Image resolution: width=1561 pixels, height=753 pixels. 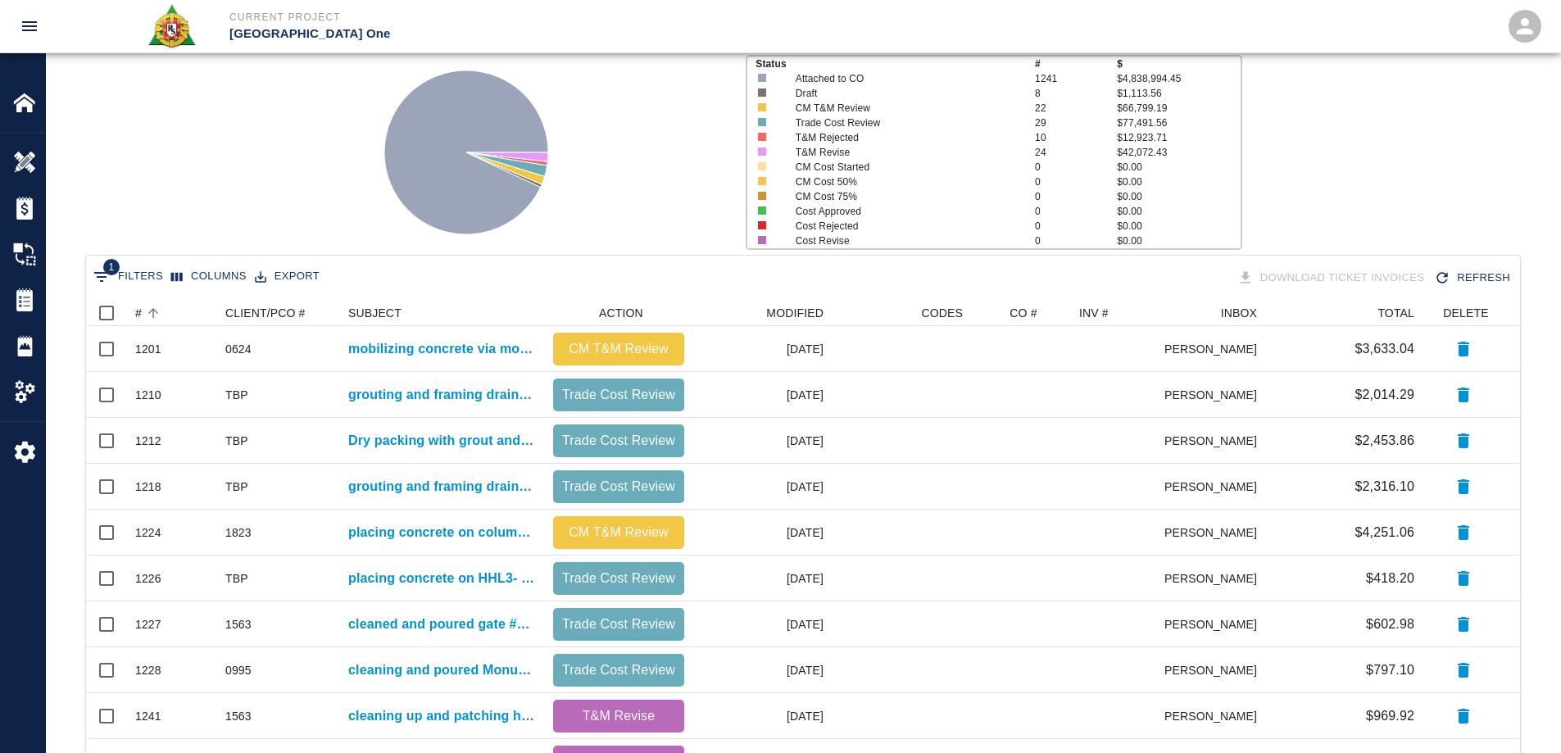 I want to click on p: $1,113.56, so click(x=1179, y=93).